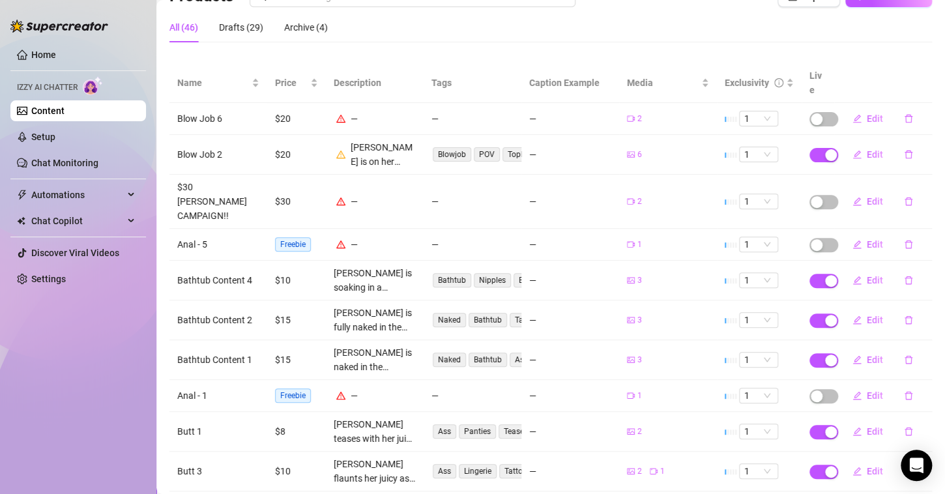 The width and height of the screenshot is (945, 494). What do you see at coordinates (478, 471) in the screenshot?
I see `span: Lingerie` at bounding box center [478, 471].